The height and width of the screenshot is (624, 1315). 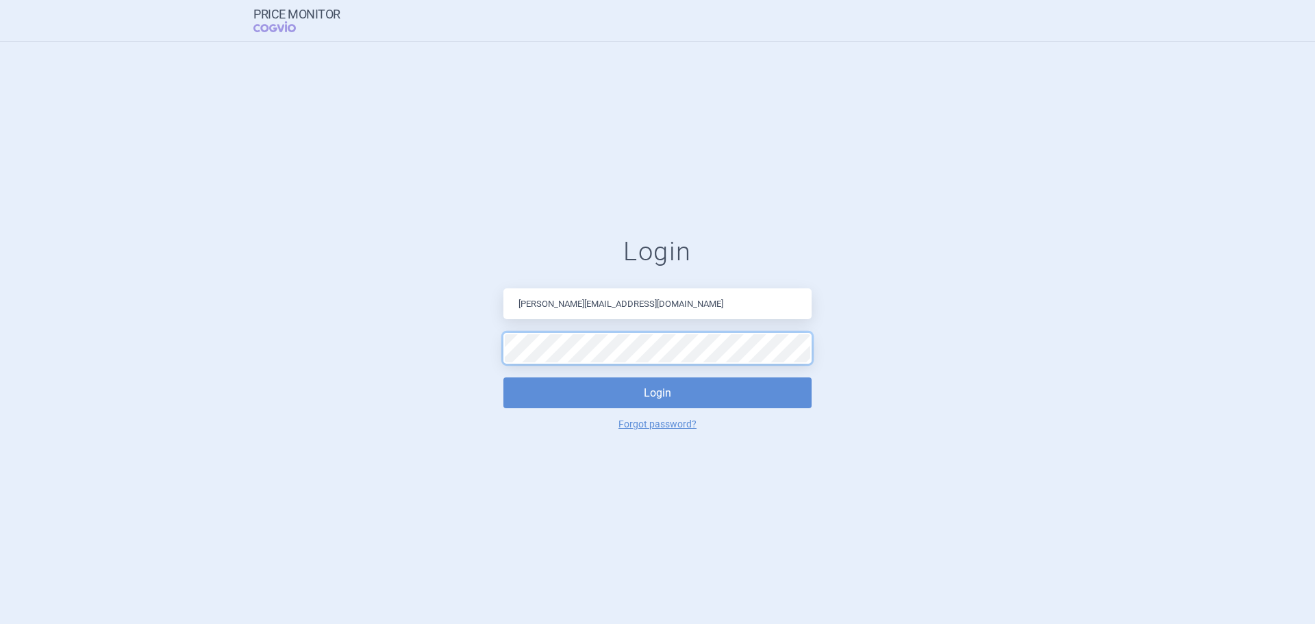 What do you see at coordinates (657, 252) in the screenshot?
I see `h1: Login` at bounding box center [657, 252].